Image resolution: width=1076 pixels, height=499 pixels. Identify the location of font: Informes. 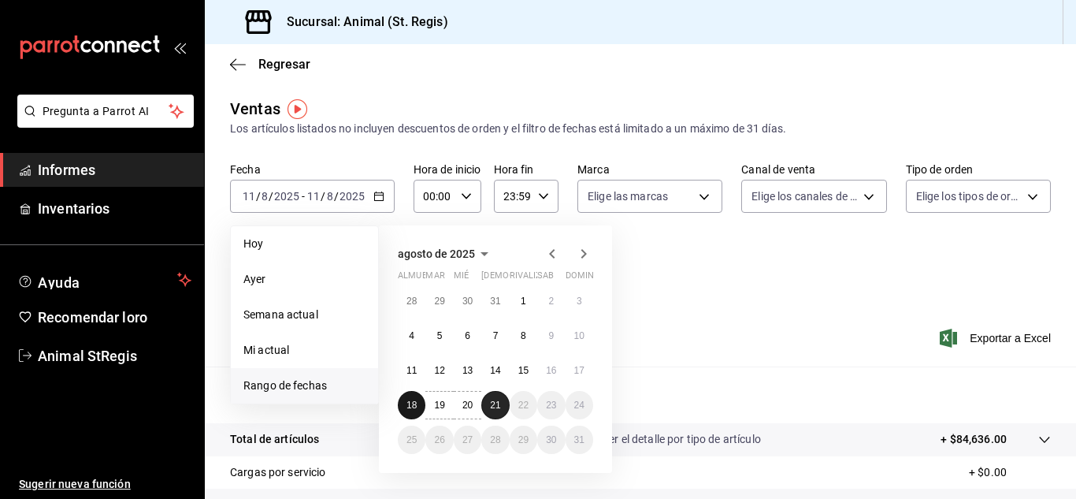
(66, 169).